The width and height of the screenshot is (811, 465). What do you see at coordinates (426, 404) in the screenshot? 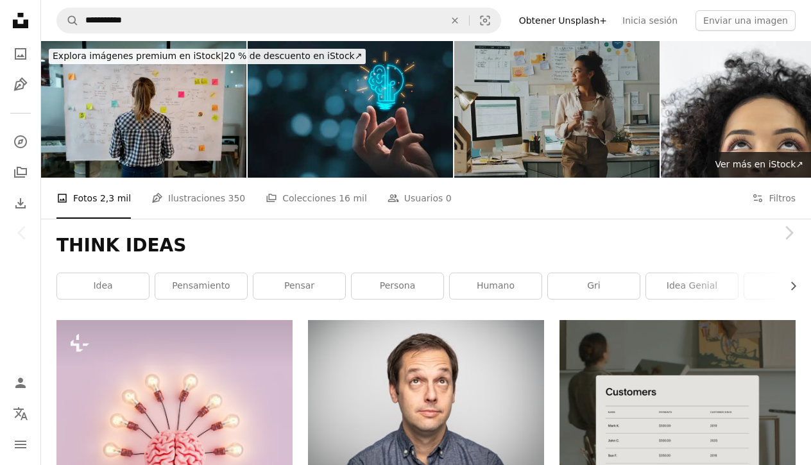
I see `a: Un hombre con una mirada de sorpresa en su rostro` at bounding box center [426, 404].